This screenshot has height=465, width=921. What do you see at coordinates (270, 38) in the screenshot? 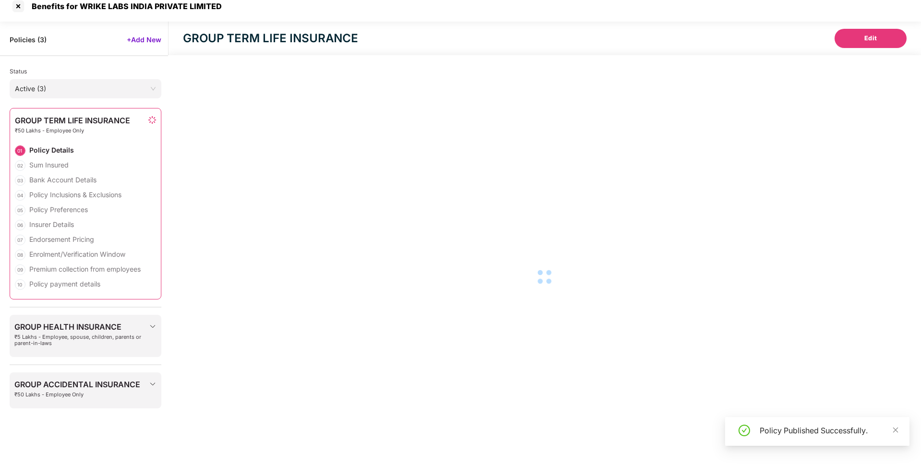
I see `div: GROUP TERM LIFE INSURANCE` at bounding box center [270, 38].